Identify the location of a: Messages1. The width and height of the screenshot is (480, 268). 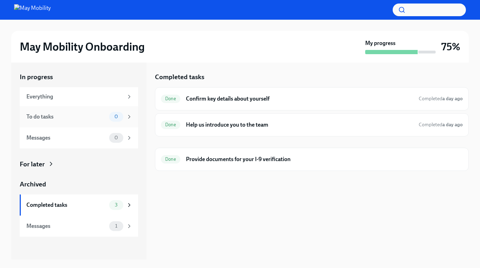
(79, 226).